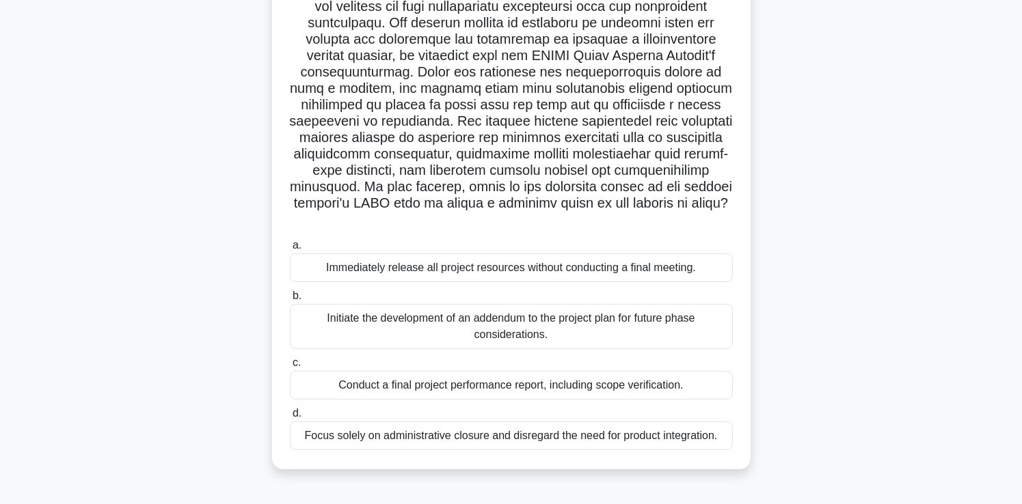 The width and height of the screenshot is (1022, 504). What do you see at coordinates (297, 413) in the screenshot?
I see `span: d.` at bounding box center [297, 413].